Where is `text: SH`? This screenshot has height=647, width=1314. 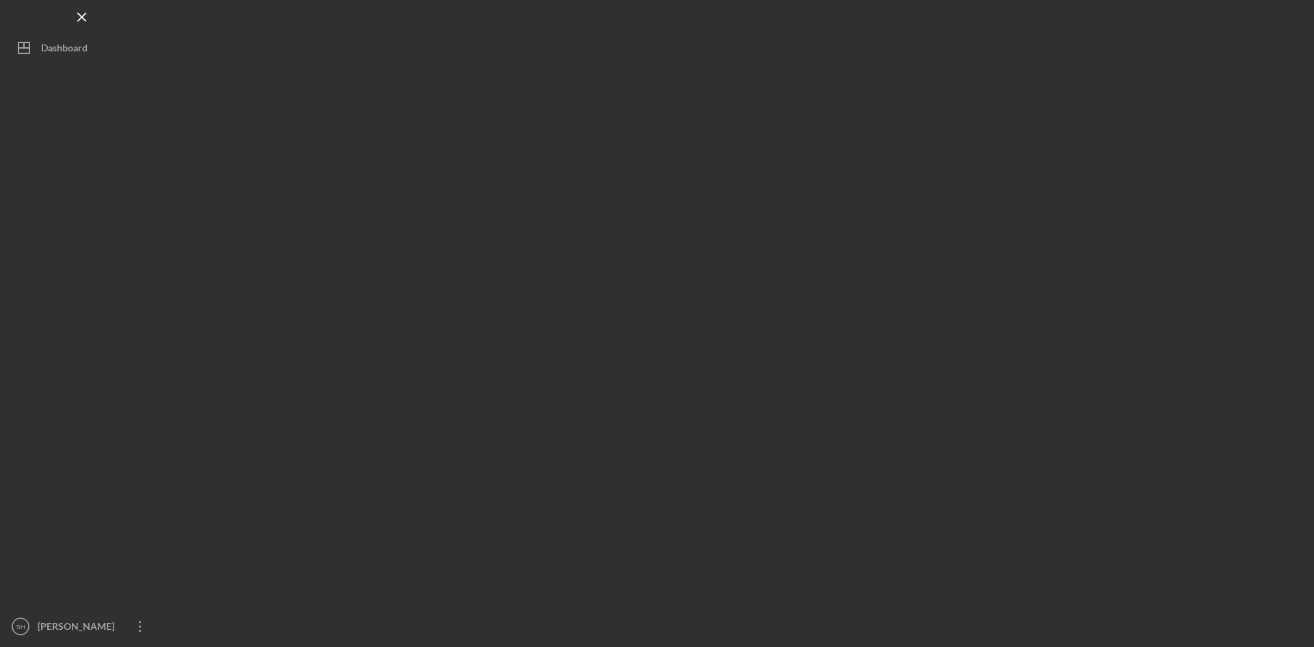 text: SH is located at coordinates (20, 626).